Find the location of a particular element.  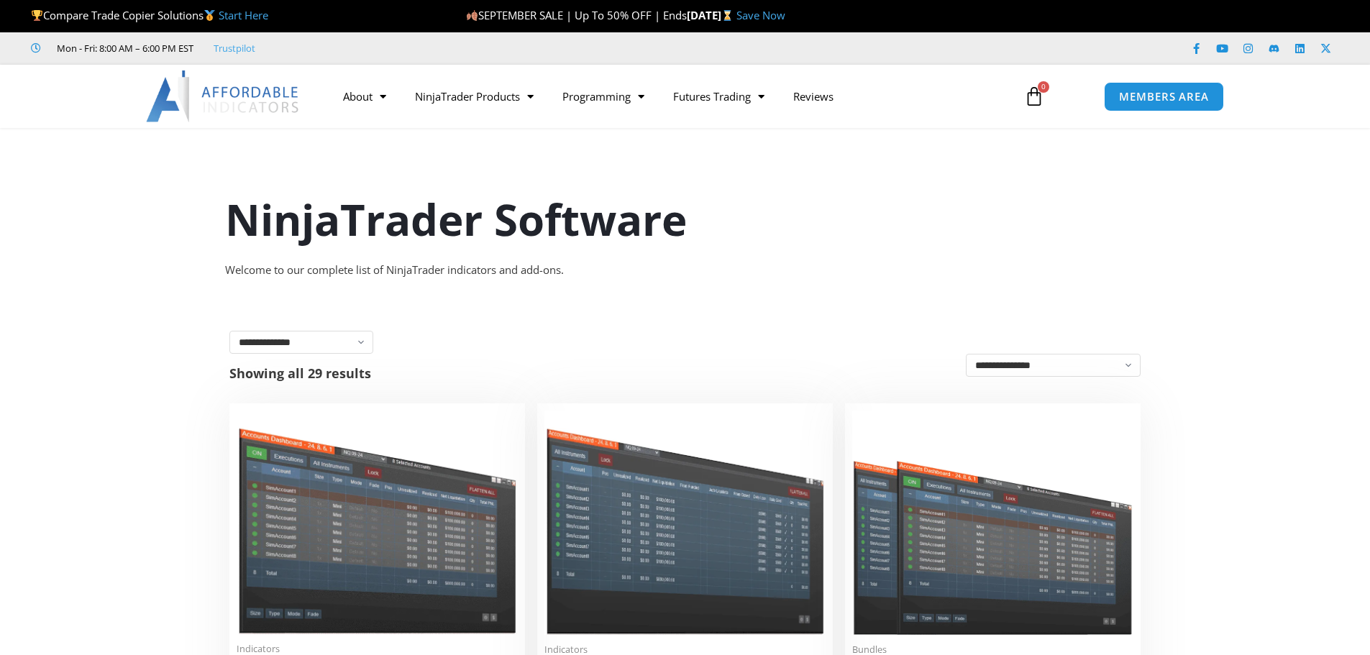

select: Shop order is located at coordinates (1053, 365).